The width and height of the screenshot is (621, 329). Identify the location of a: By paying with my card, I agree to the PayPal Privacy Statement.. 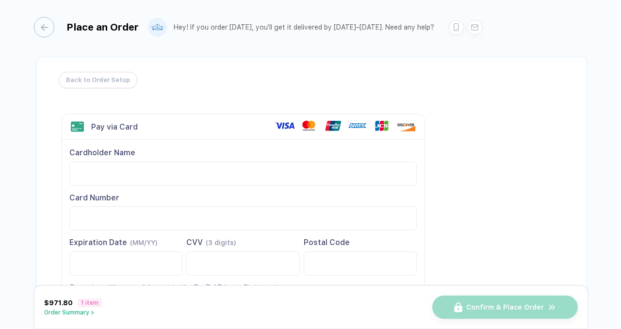
(175, 287).